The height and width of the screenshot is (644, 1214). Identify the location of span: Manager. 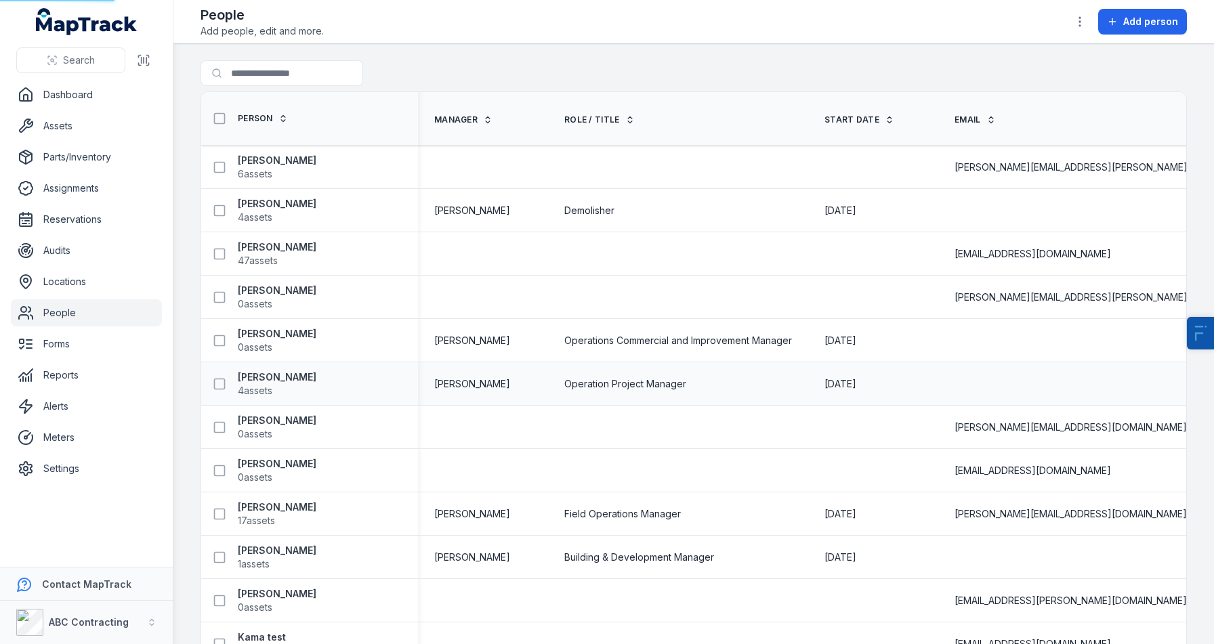
(456, 120).